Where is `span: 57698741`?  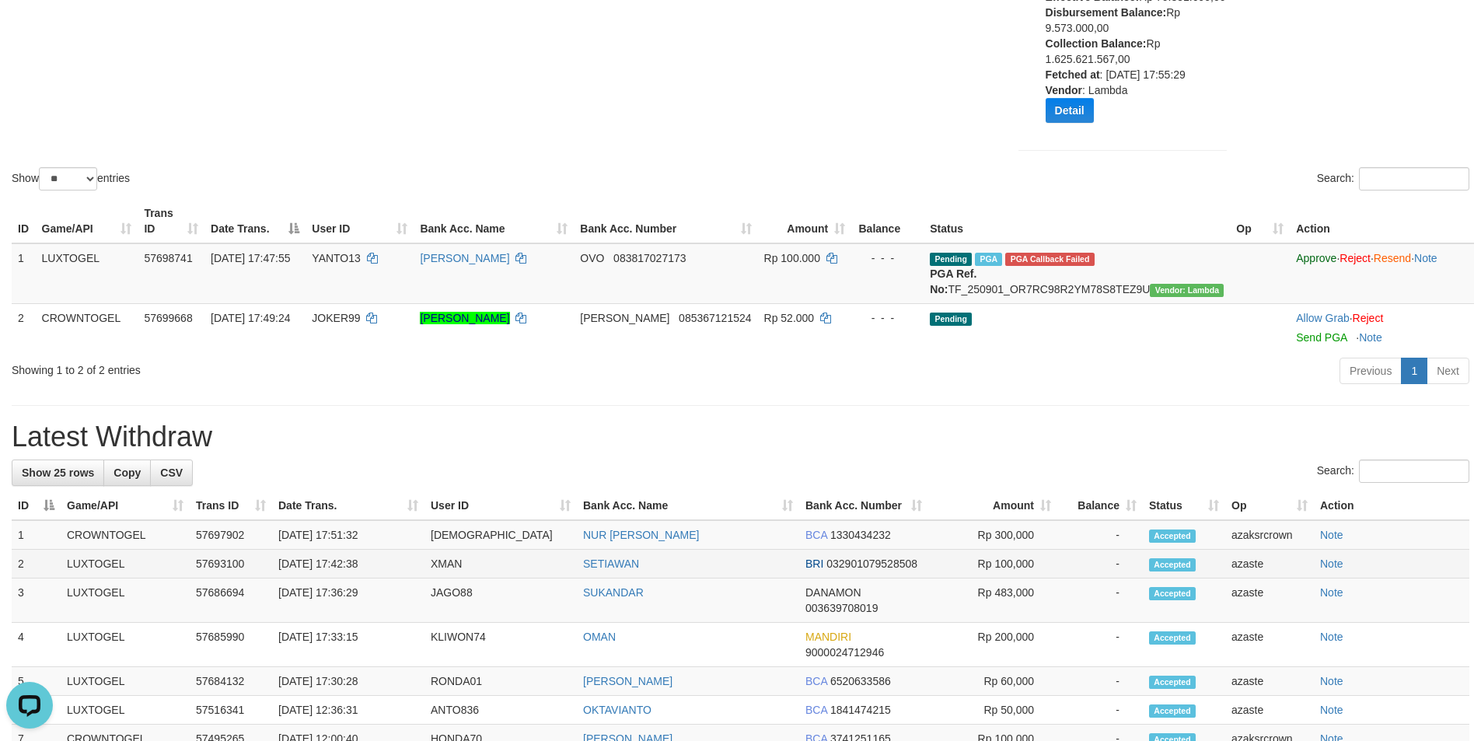
span: 57698741 is located at coordinates (168, 258).